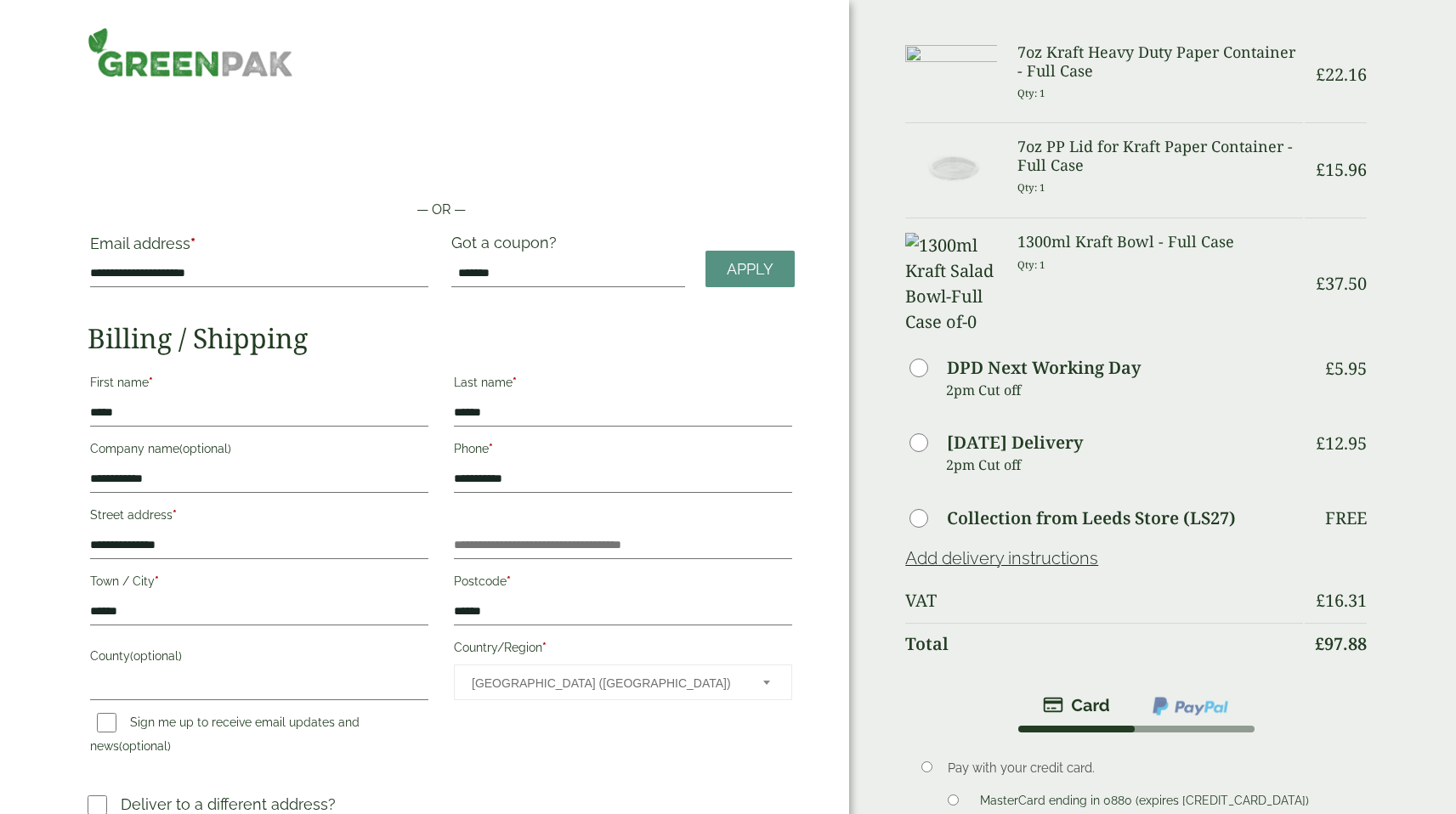 The height and width of the screenshot is (814, 1456). Describe the element at coordinates (259, 385) in the screenshot. I see `label: First name` at that location.